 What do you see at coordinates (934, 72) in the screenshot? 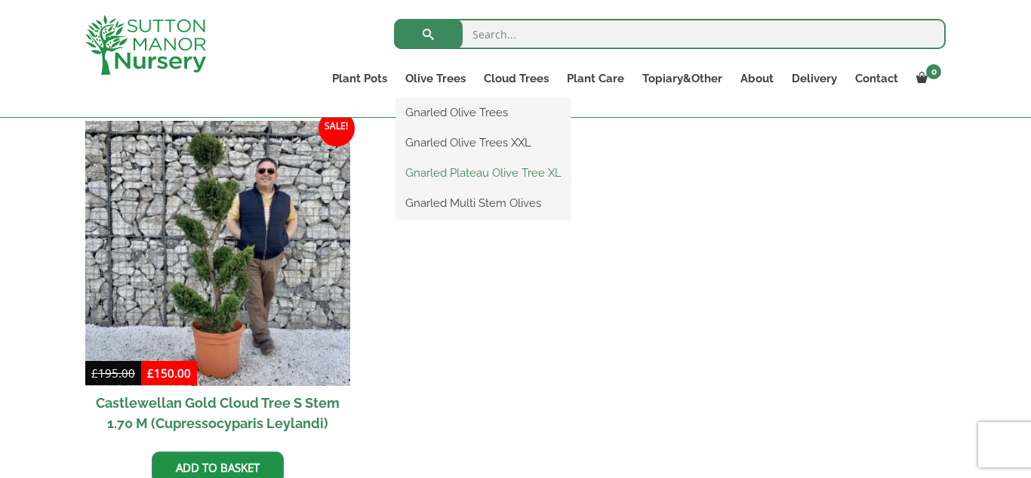
I see `span: 0` at bounding box center [934, 72].